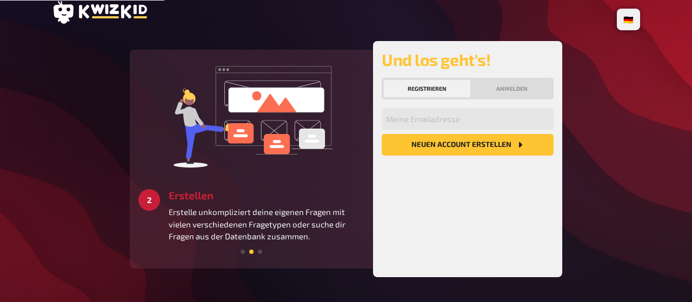 This screenshot has height=302, width=692. Describe the element at coordinates (267, 224) in the screenshot. I see `p: Erstelle unkompliziert deine eigenen Fragen mit vielen verschiedenen Fragetypen oder suche dir Fr...` at that location.